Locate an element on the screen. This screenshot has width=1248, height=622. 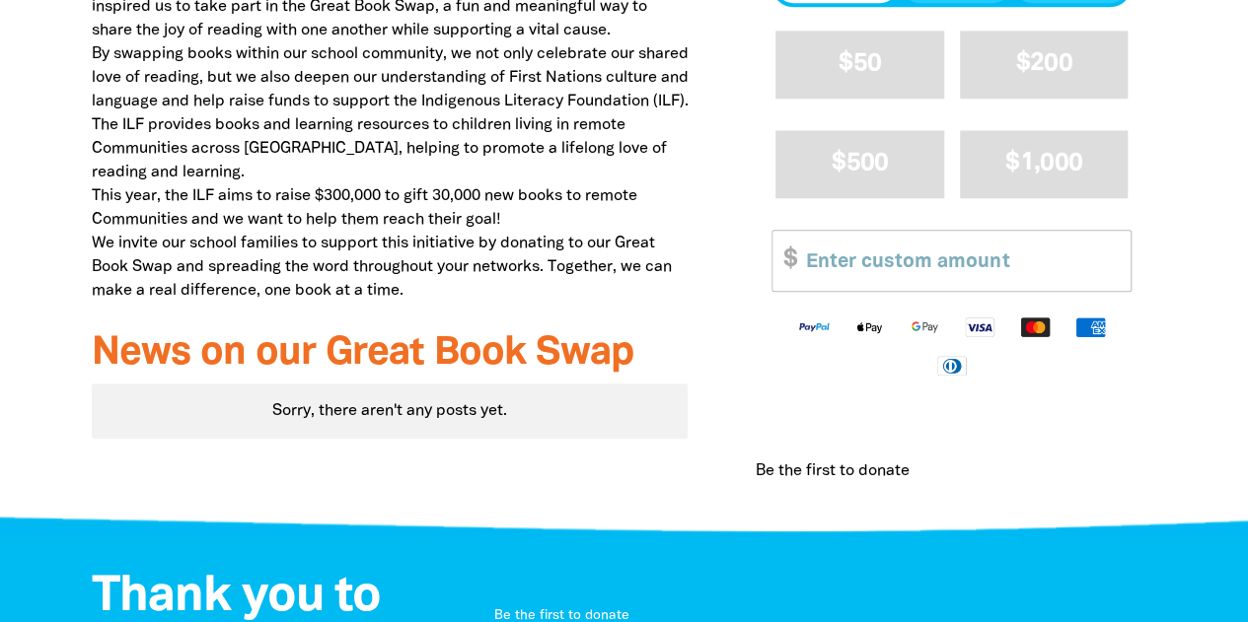
div: Sorry, there aren't any posts yet. is located at coordinates (390, 411).